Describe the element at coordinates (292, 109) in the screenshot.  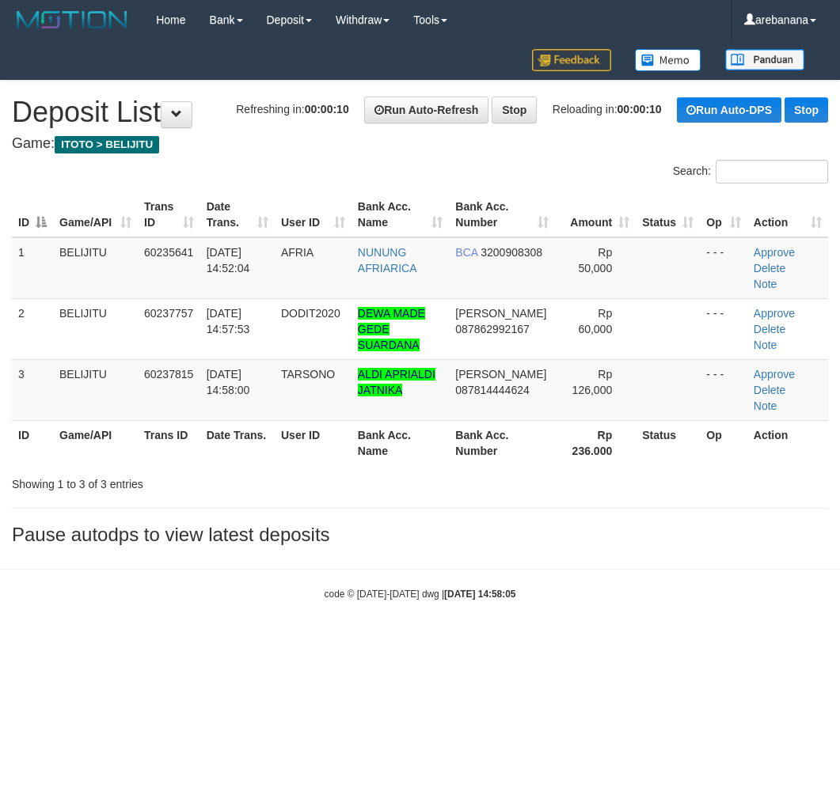
I see `span: Refreshing in:` at that location.